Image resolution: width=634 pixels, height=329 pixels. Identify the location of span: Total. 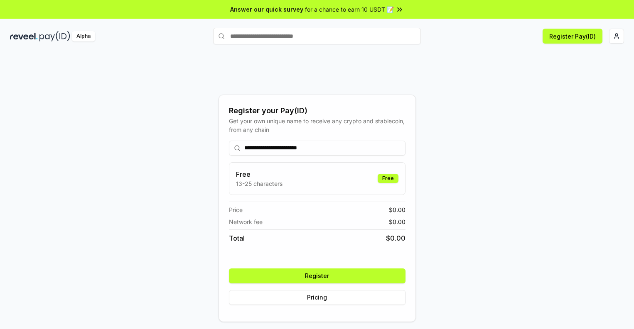
(237, 238).